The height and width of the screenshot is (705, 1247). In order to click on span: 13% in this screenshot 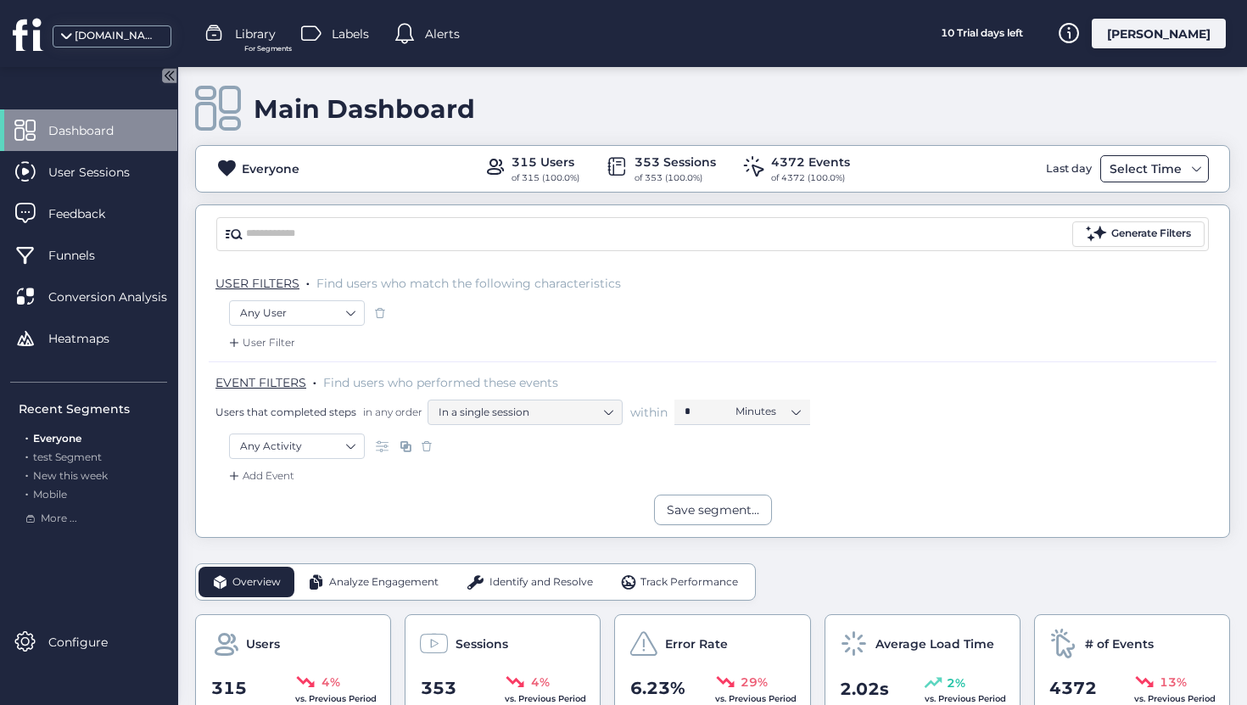, I will do `click(1173, 682)`.